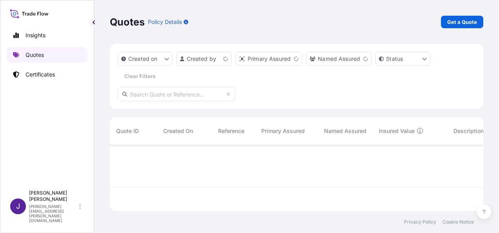  What do you see at coordinates (345, 131) in the screenshot?
I see `span: Named Assured` at bounding box center [345, 131].